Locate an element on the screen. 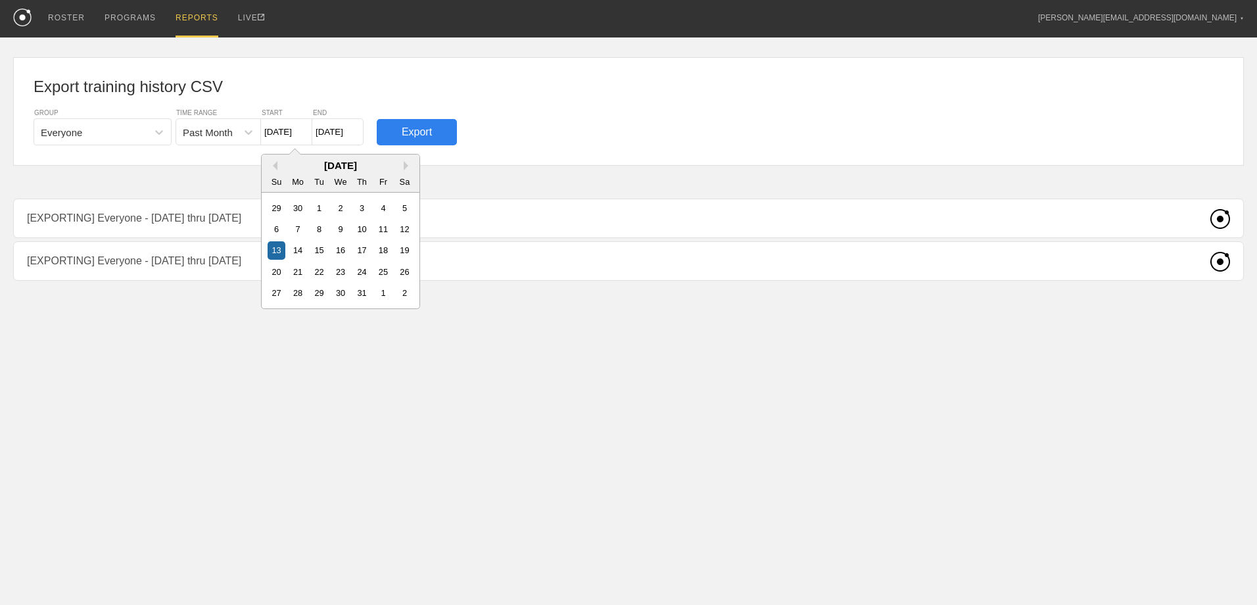 Image resolution: width=1257 pixels, height=605 pixels. div: Past Month is located at coordinates (208, 131).